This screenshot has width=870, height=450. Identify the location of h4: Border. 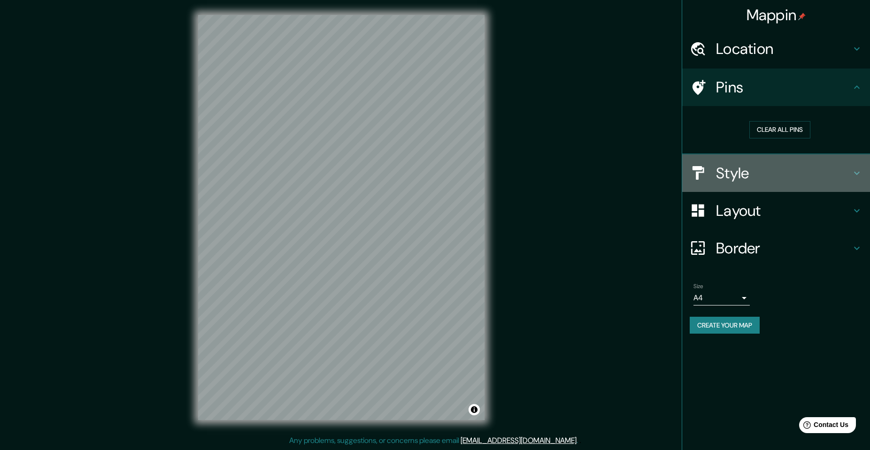
(783, 248).